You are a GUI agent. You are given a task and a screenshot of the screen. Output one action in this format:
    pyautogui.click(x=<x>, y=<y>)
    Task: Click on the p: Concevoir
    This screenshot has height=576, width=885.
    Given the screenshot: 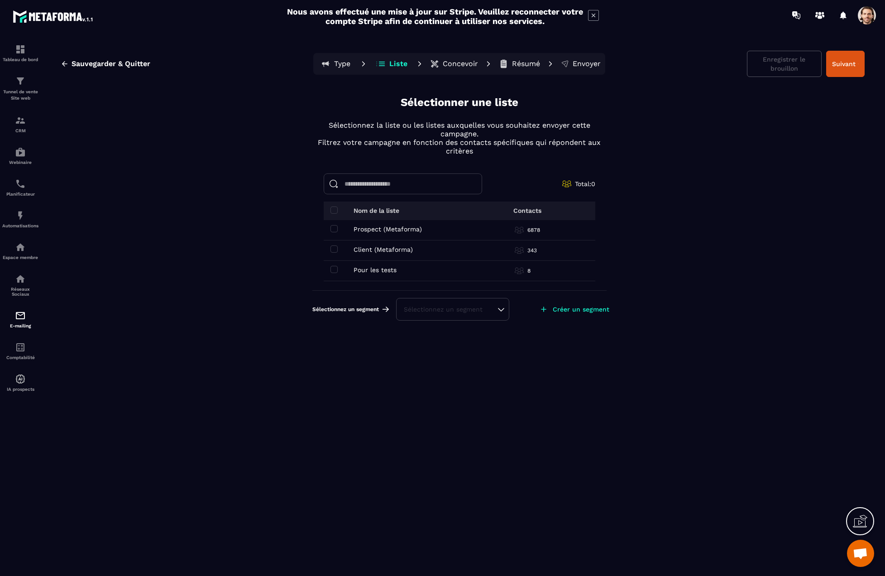 What is the action you would take?
    pyautogui.click(x=460, y=64)
    